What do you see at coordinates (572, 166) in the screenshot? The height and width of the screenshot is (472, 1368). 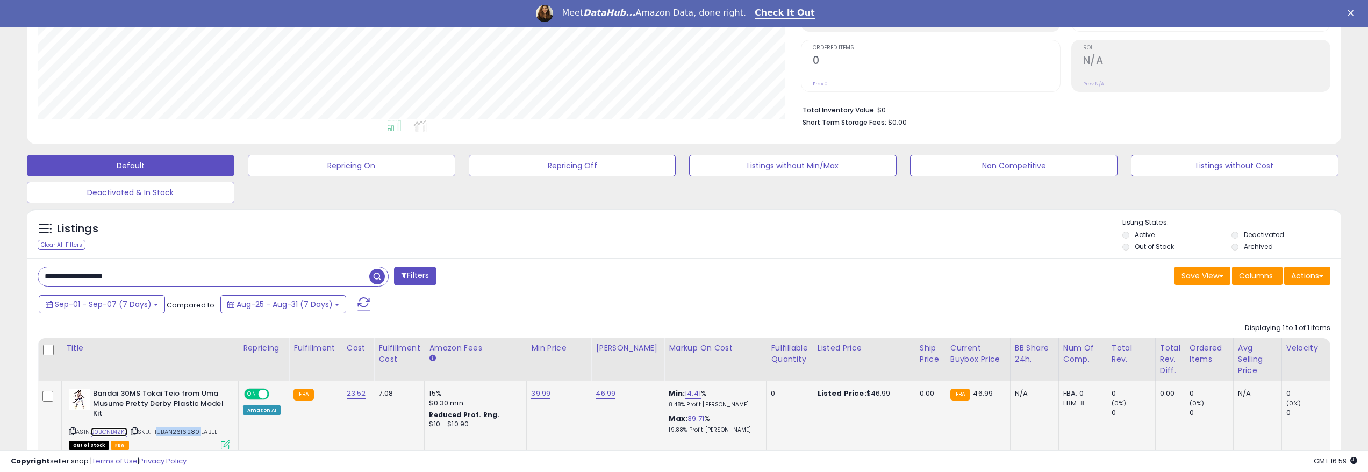 I see `button: Repricing Off` at bounding box center [572, 166].